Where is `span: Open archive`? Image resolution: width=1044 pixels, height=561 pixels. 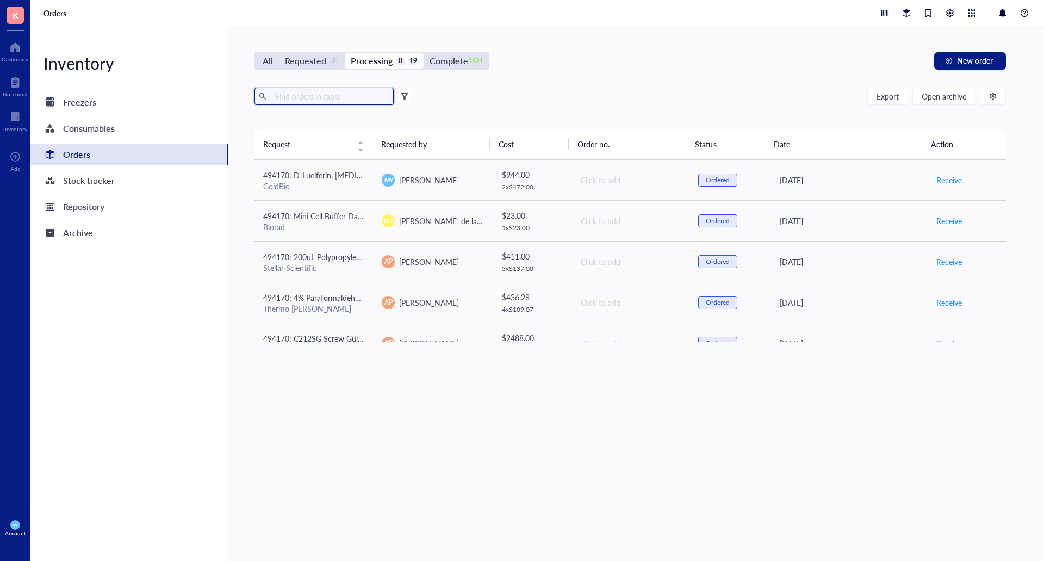
span: Open archive is located at coordinates (944, 96).